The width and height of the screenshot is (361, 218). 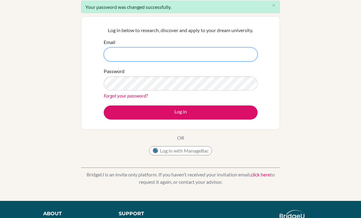 I want to click on div: About, so click(x=74, y=214).